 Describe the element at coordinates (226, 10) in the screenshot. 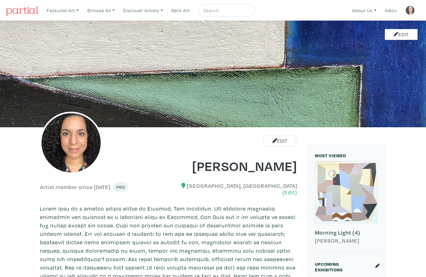

I see `input: Search` at that location.